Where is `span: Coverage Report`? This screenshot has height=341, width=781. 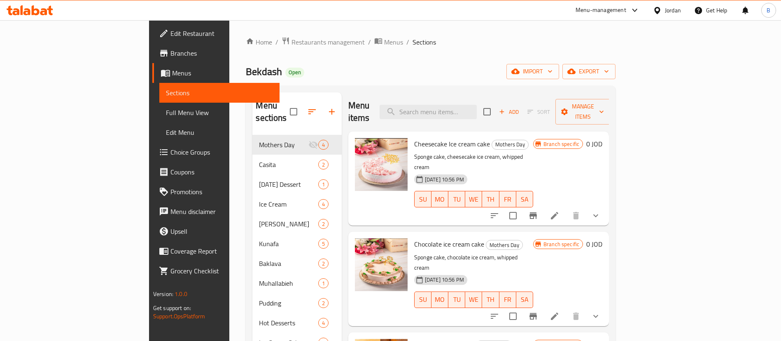
span: Coverage Report is located at coordinates (222, 251).